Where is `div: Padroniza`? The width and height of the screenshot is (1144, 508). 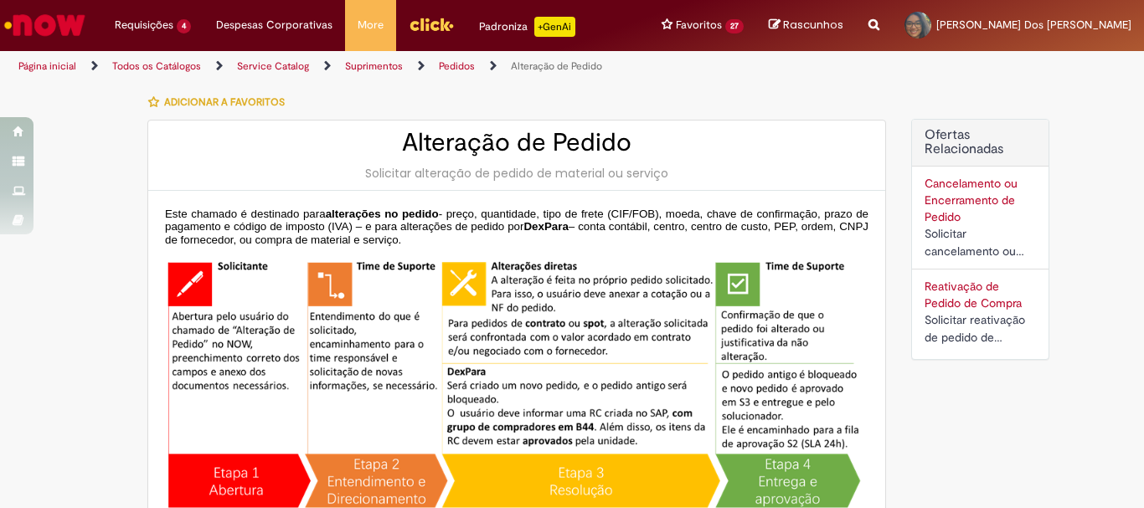 div: Padroniza is located at coordinates (527, 27).